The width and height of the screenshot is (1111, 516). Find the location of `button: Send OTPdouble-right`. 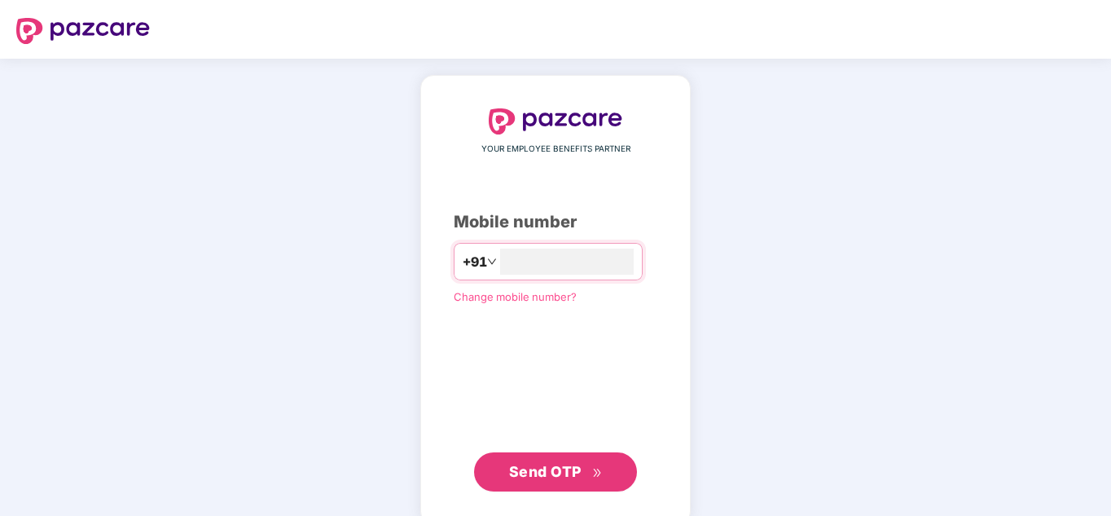

button: Send OTPdouble-right is located at coordinates (556, 472).